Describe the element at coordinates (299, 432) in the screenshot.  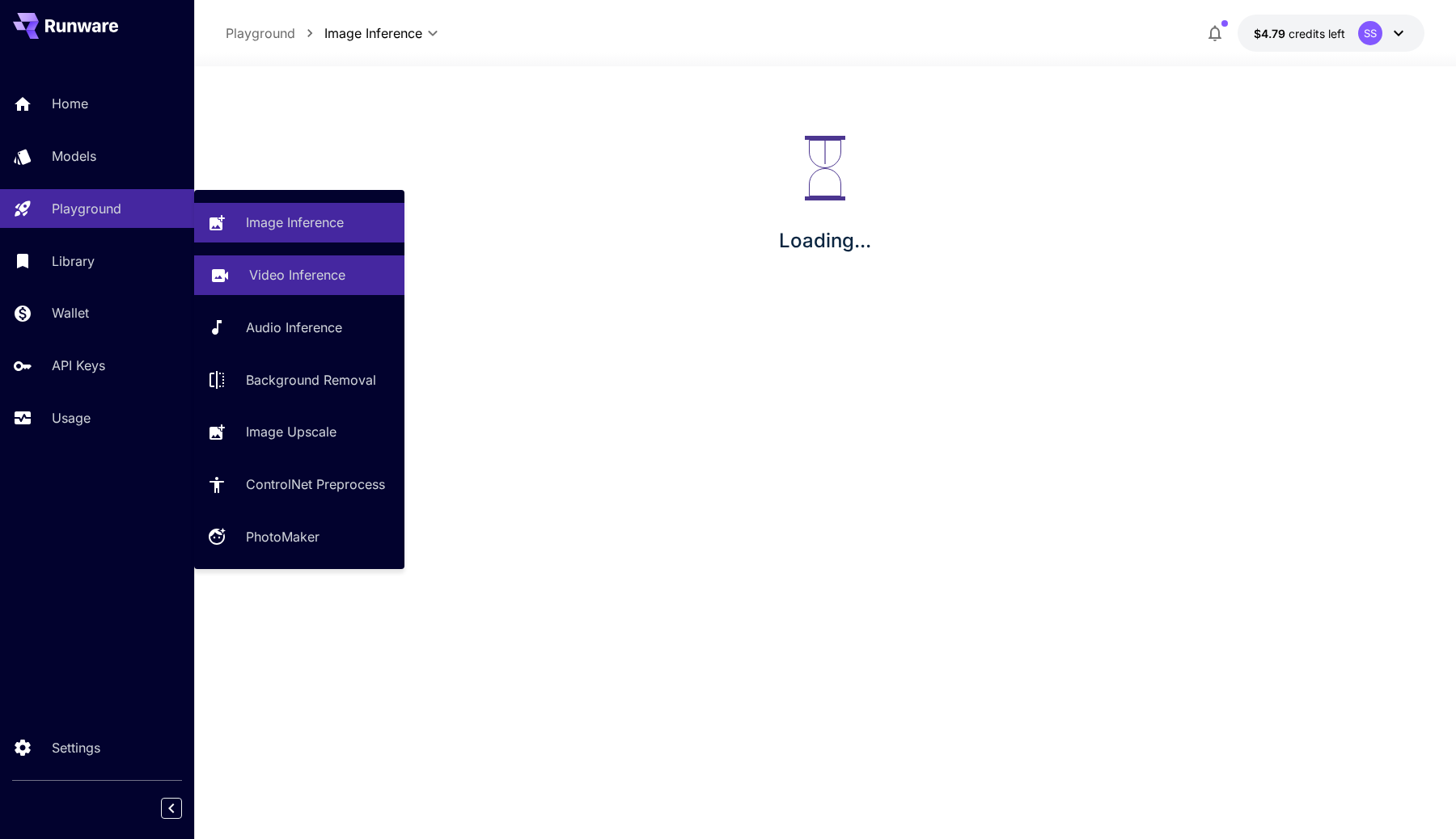
I see `a: Image Upscale` at that location.